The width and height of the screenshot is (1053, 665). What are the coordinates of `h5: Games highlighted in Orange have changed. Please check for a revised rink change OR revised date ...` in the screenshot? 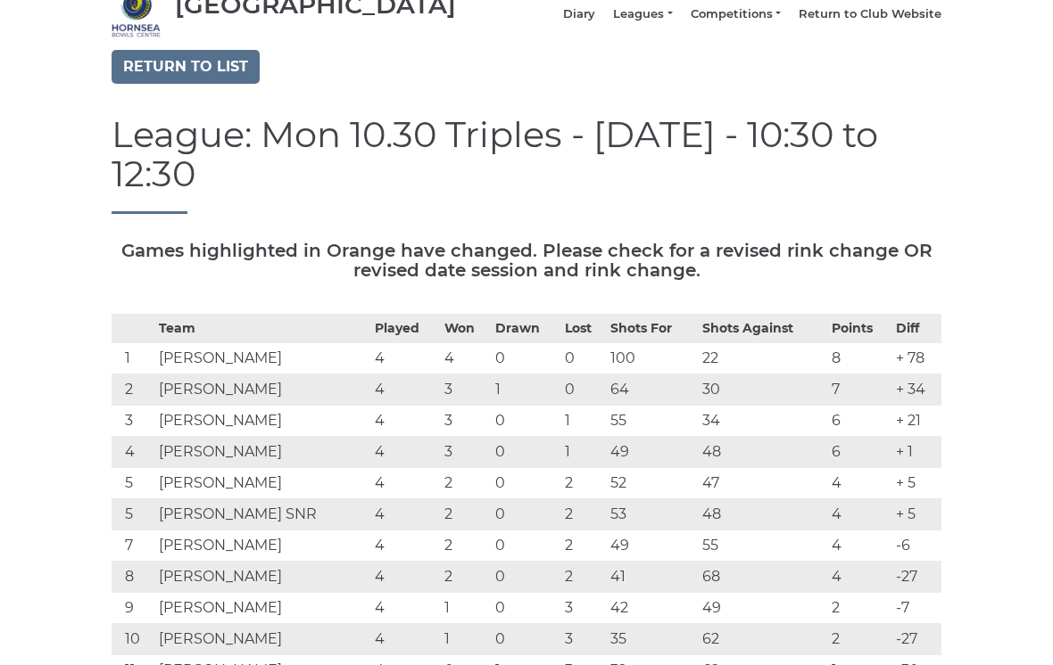 It's located at (526, 260).